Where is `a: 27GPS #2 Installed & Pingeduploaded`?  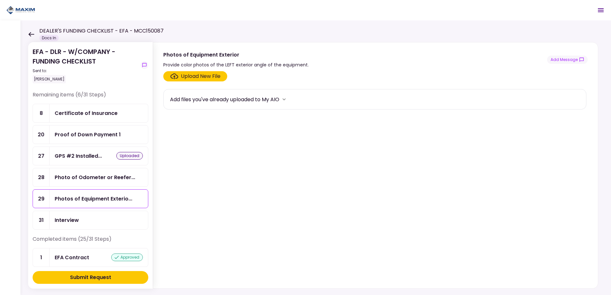
a: 27GPS #2 Installed & Pingeduploaded is located at coordinates (90, 156).